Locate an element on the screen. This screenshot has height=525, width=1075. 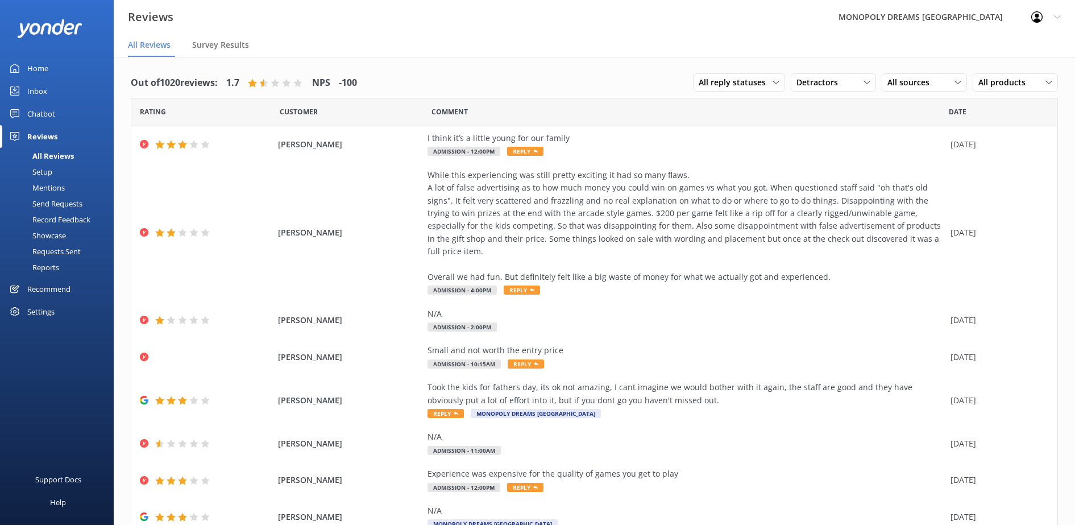
div: Settings is located at coordinates (41, 311).